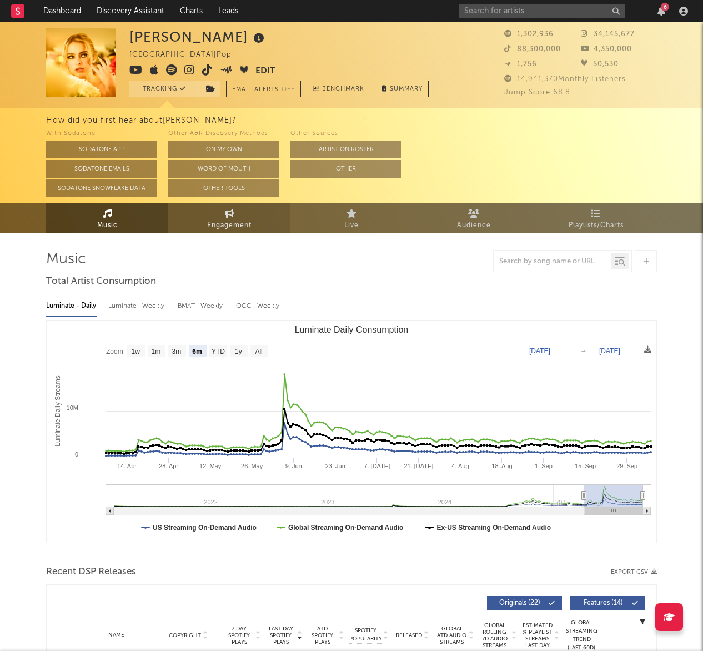 This screenshot has height=651, width=703. What do you see at coordinates (533, 49) in the screenshot?
I see `span: 88,300,000` at bounding box center [533, 49].